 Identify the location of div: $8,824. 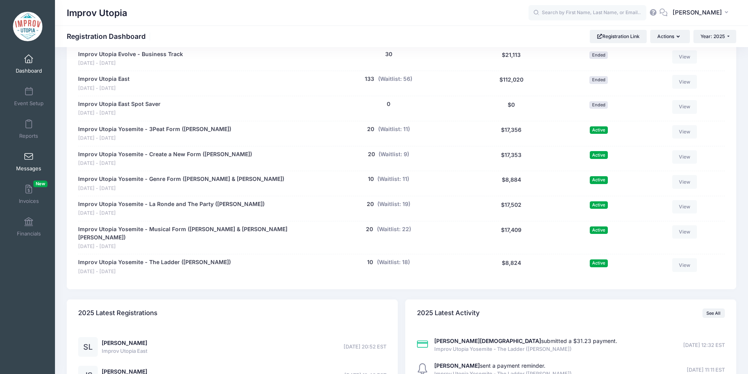
(511, 267).